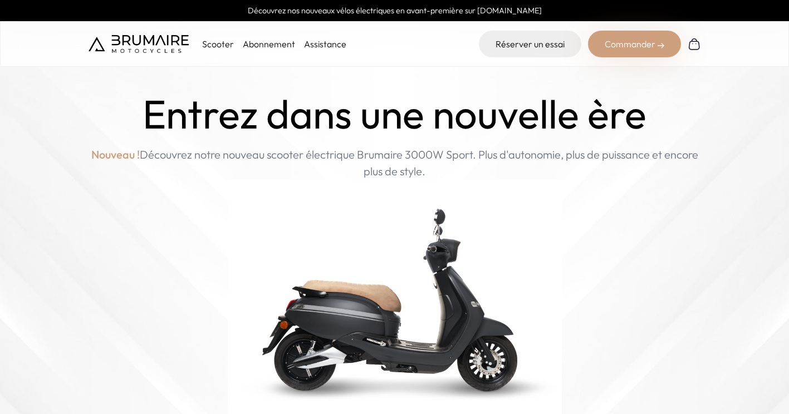 The width and height of the screenshot is (789, 414). I want to click on p: Scooter, so click(218, 44).